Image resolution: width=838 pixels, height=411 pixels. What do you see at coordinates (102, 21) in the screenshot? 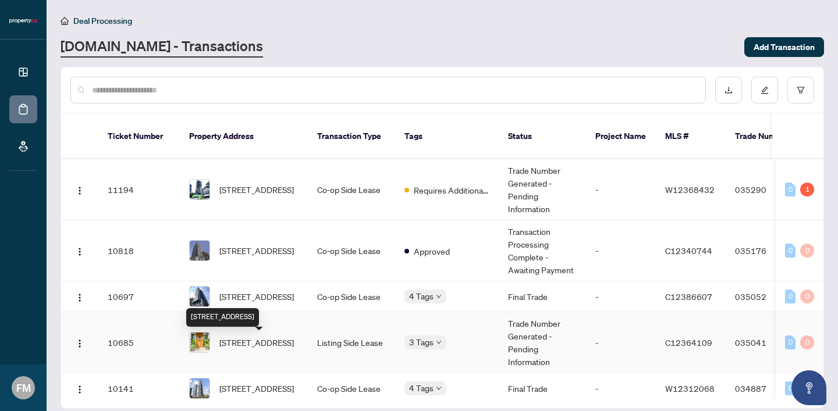
I see `span: Deal Processing` at bounding box center [102, 21].